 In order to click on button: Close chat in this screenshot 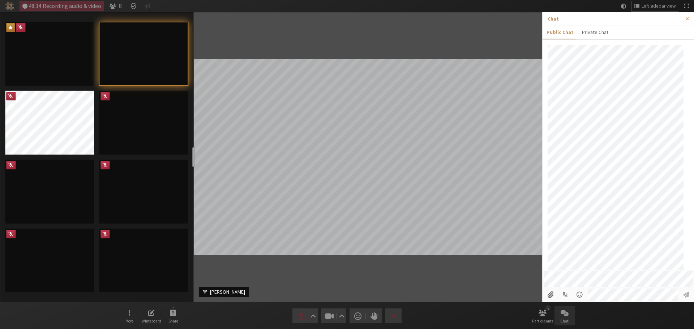, I will do `click(565, 316)`.